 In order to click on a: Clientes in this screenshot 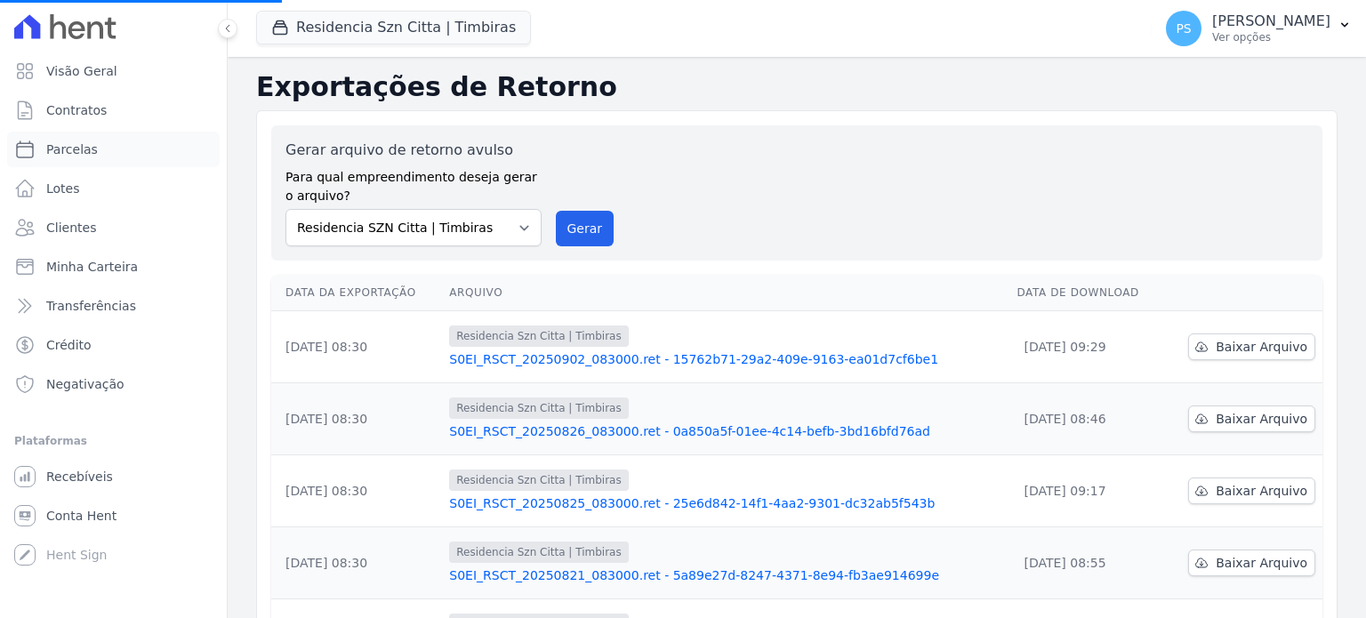, I will do `click(113, 228)`.